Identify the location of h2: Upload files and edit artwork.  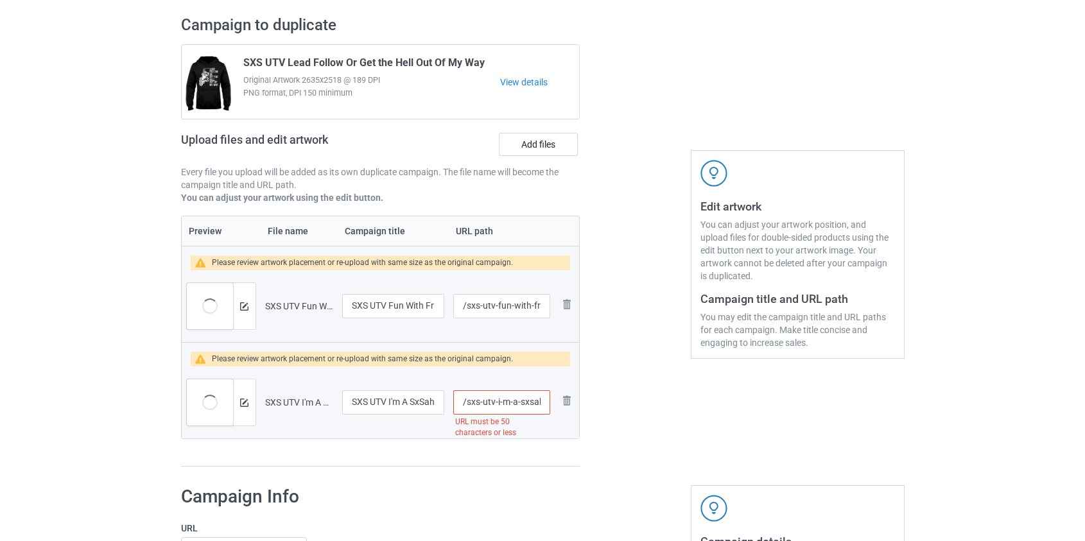
(300, 144).